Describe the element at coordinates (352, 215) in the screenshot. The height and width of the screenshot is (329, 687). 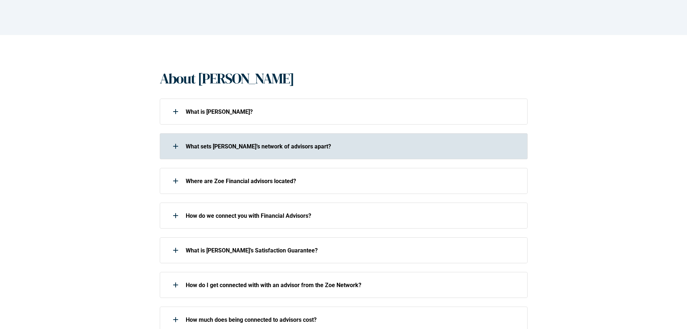
I see `p: How do we connect you with Financial Advisors?` at that location.